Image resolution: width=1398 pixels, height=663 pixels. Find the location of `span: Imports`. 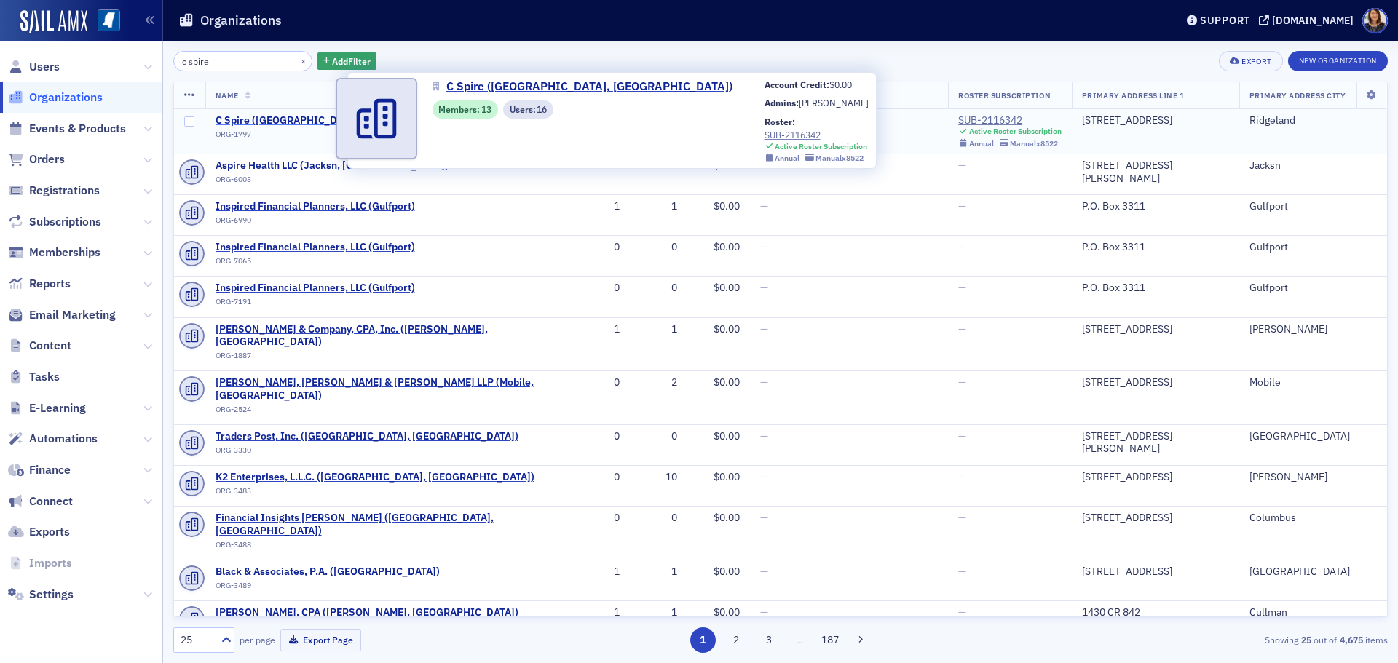

span: Imports is located at coordinates (50, 563).